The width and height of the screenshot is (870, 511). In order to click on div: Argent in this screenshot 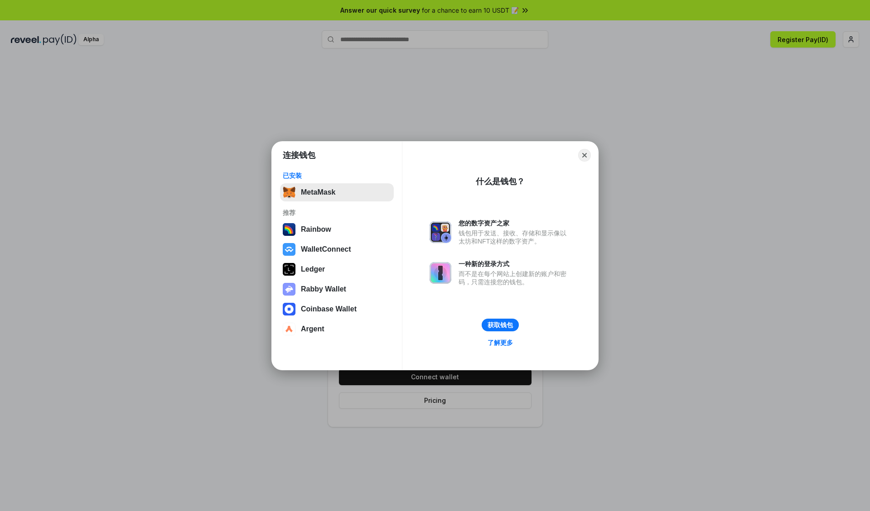, I will do `click(312, 329)`.